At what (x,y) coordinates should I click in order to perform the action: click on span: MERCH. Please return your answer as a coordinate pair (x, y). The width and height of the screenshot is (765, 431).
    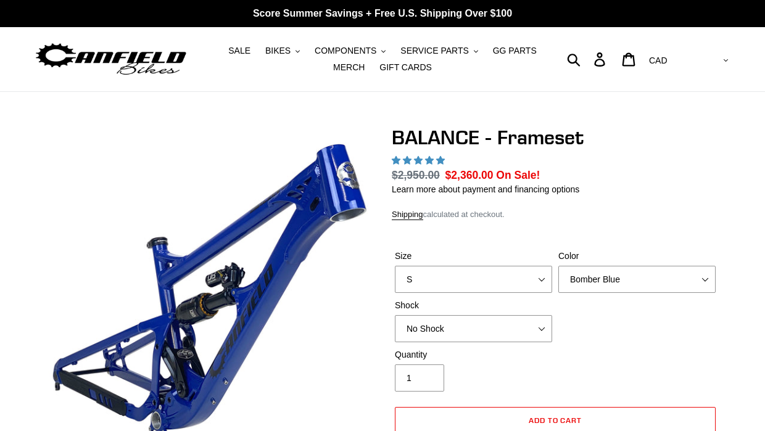
    Looking at the image, I should click on (349, 67).